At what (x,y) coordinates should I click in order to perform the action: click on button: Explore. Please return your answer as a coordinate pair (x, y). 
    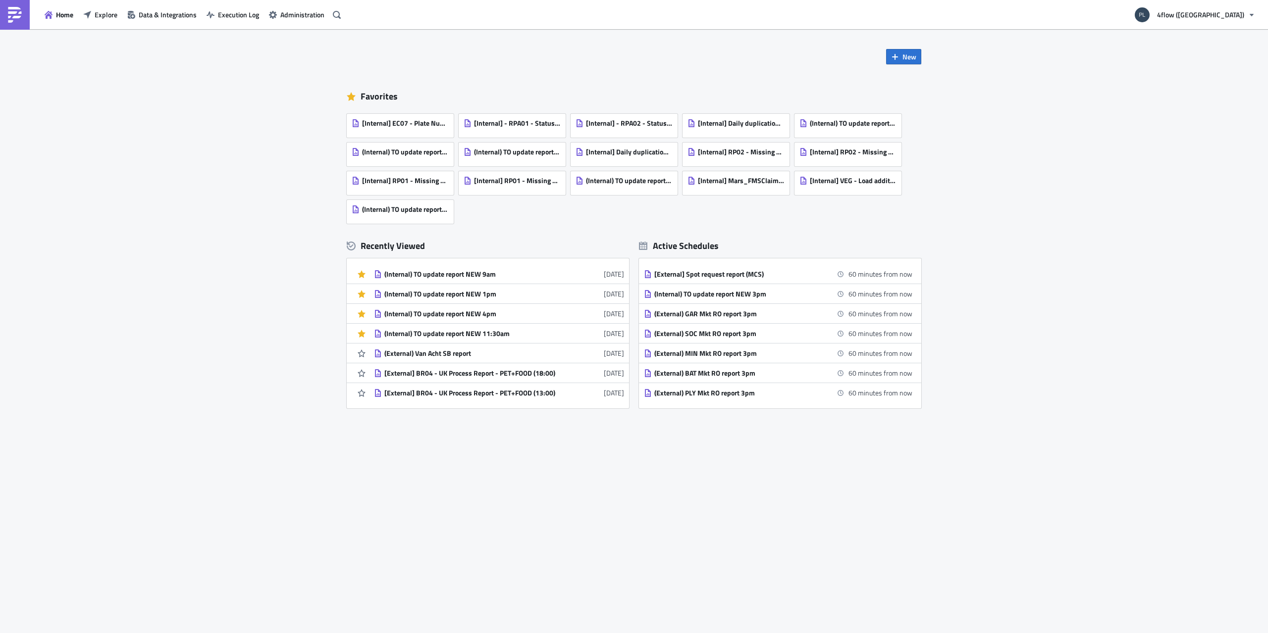
    Looking at the image, I should click on (100, 14).